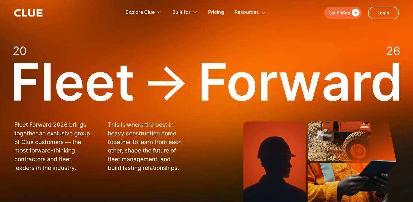 This screenshot has width=413, height=202. What do you see at coordinates (20, 51) in the screenshot?
I see `div: 20` at bounding box center [20, 51].